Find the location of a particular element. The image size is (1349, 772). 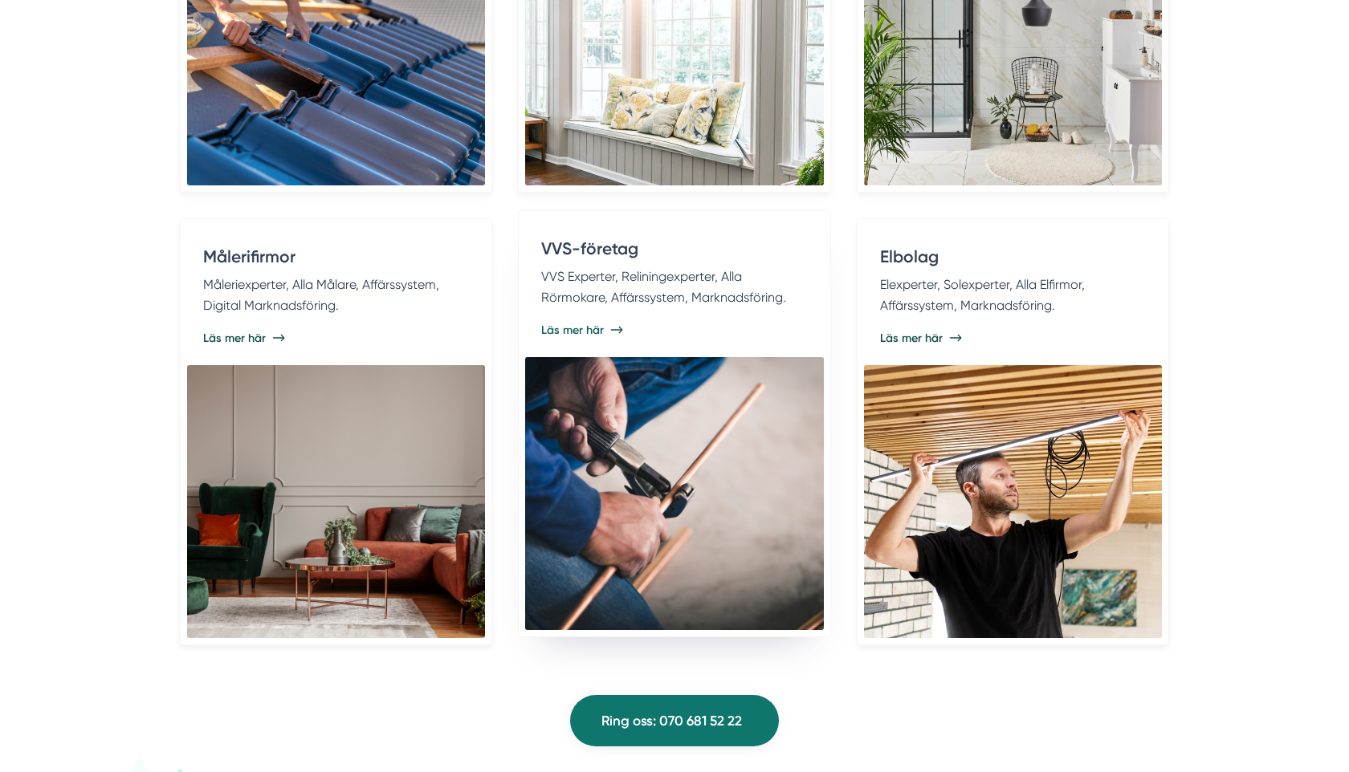

h4: Målerifirmor is located at coordinates (336, 259).